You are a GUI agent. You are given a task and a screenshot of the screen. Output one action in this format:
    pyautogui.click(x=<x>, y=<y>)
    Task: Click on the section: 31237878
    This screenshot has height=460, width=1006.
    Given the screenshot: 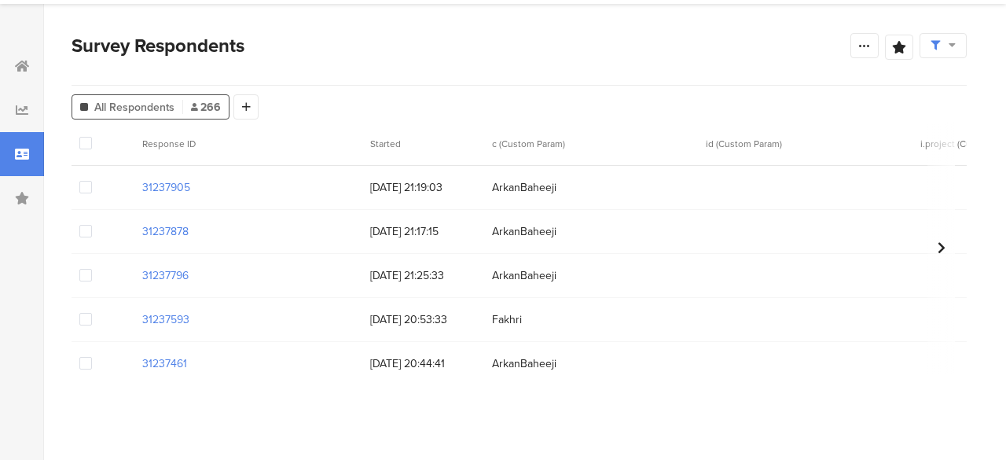 What is the action you would take?
    pyautogui.click(x=165, y=231)
    